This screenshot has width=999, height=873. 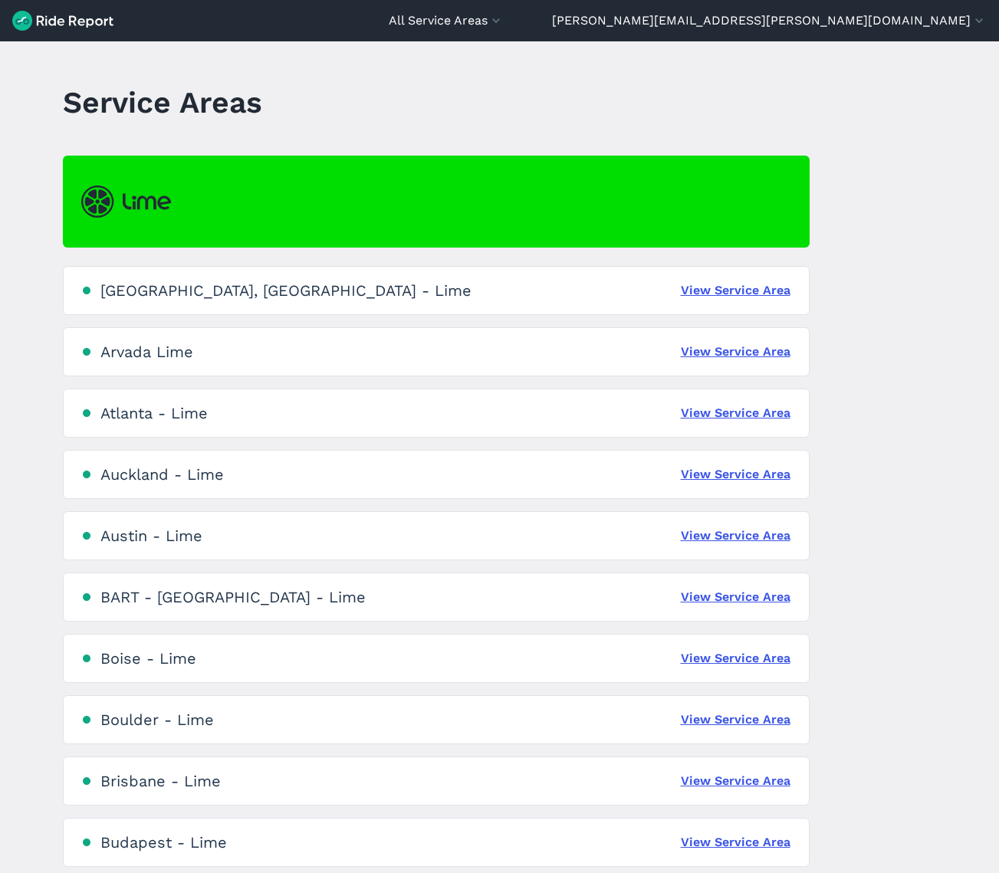 What do you see at coordinates (157, 720) in the screenshot?
I see `div: Boulder - Lime` at bounding box center [157, 720].